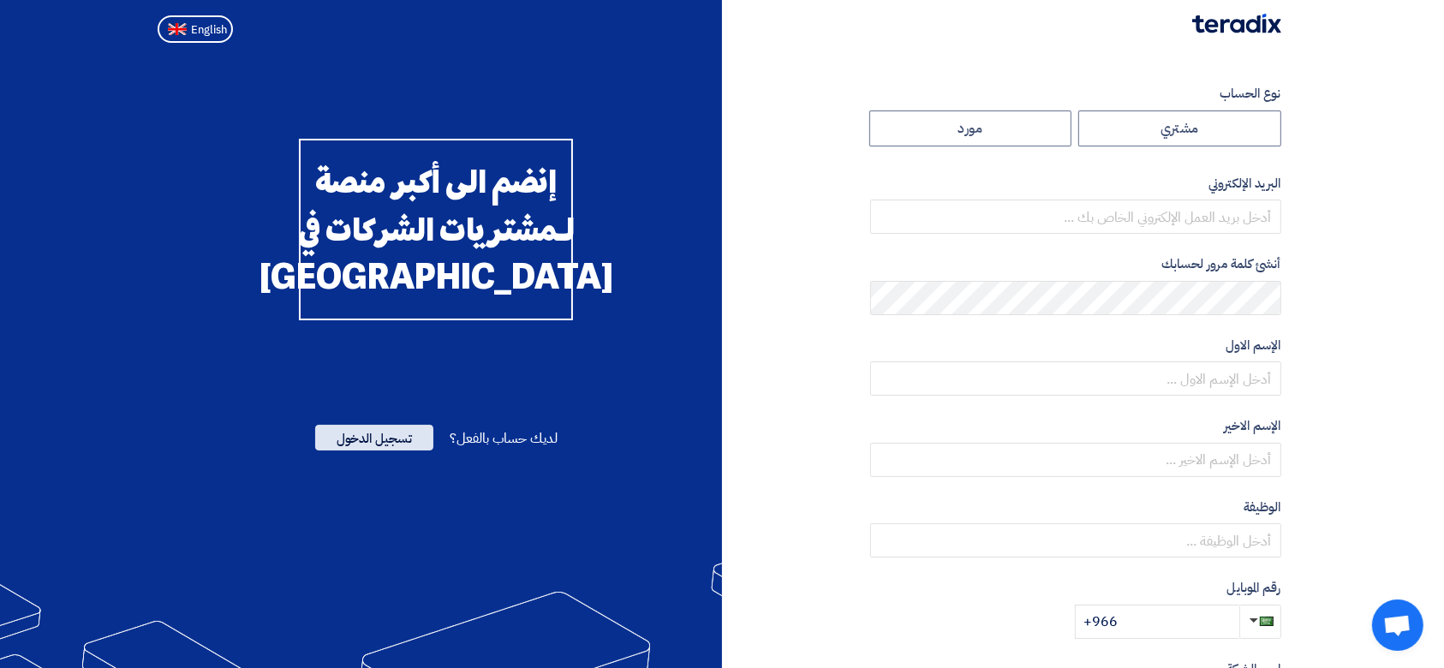  I want to click on img: Teradix logo, so click(1237, 23).